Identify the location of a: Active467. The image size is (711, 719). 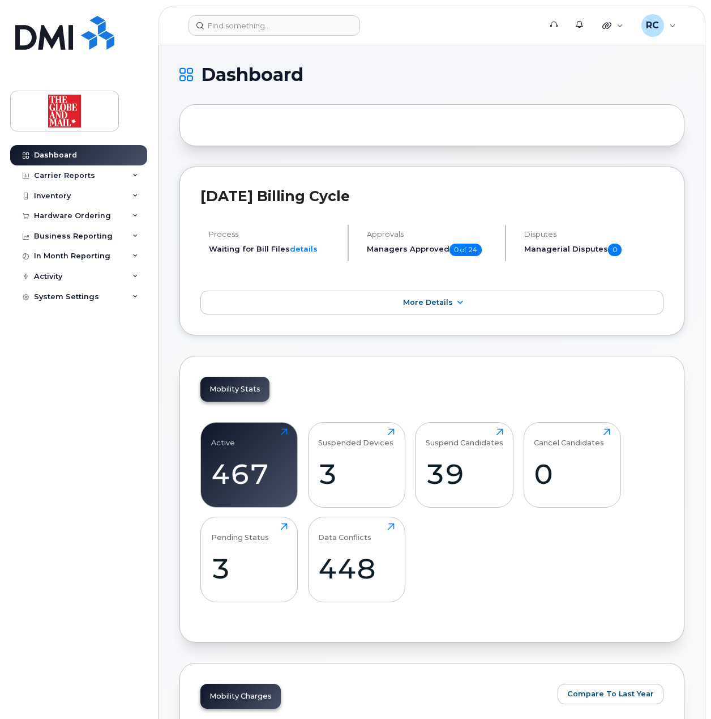
(249, 464).